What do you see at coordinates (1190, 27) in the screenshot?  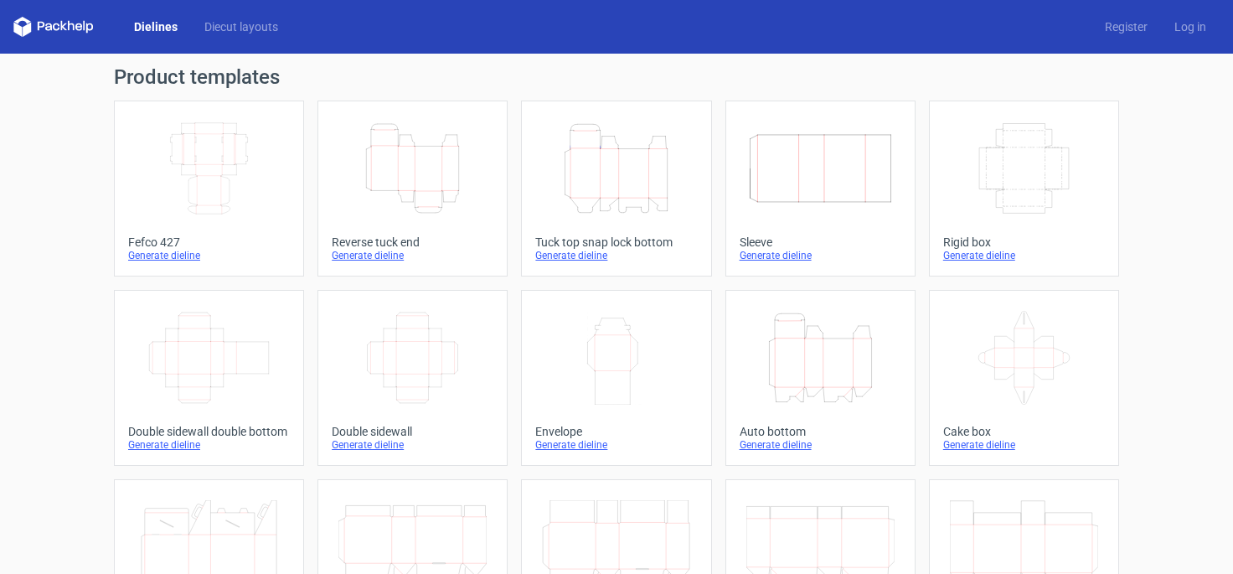 I see `a: Log in` at bounding box center [1190, 27].